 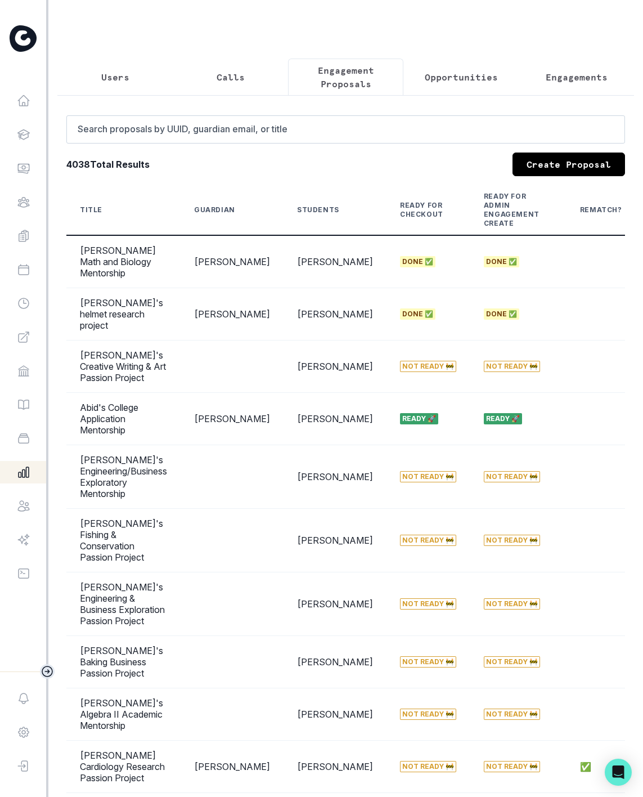 I want to click on p: Calls, so click(x=231, y=77).